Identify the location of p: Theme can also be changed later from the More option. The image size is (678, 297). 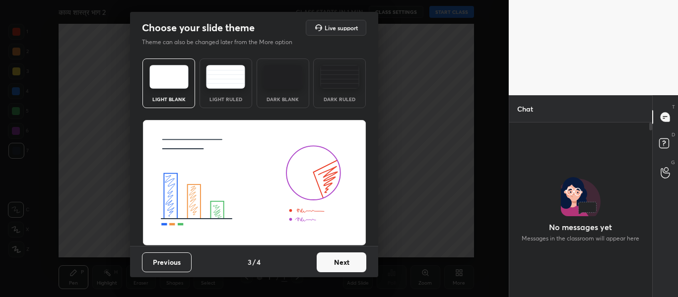
(222, 42).